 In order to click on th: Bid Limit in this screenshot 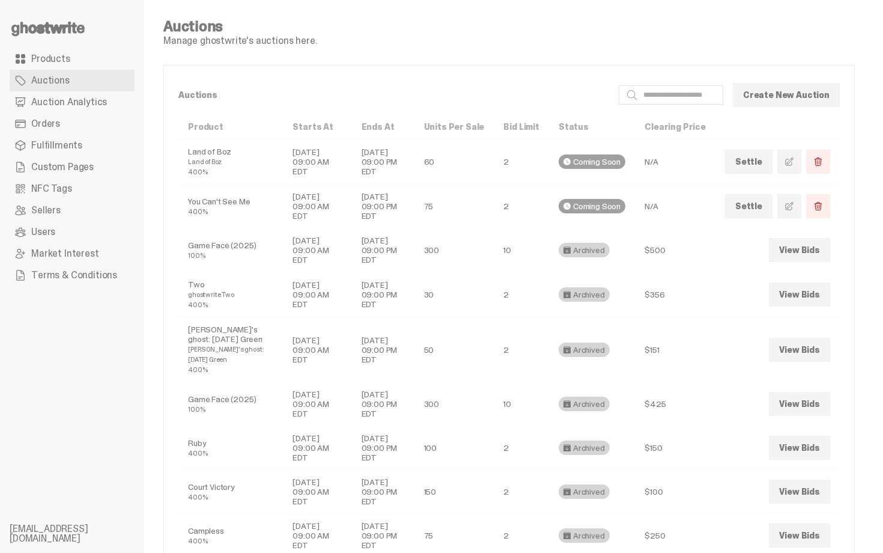, I will do `click(522, 127)`.